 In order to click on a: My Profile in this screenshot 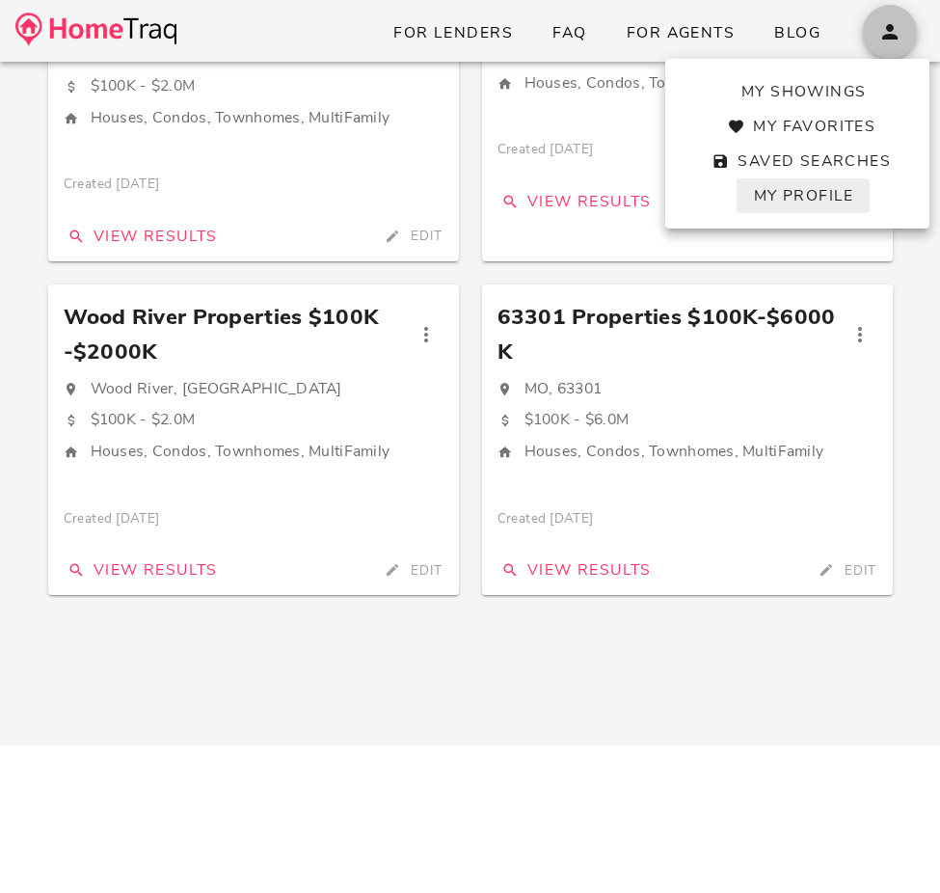, I will do `click(802, 196)`.